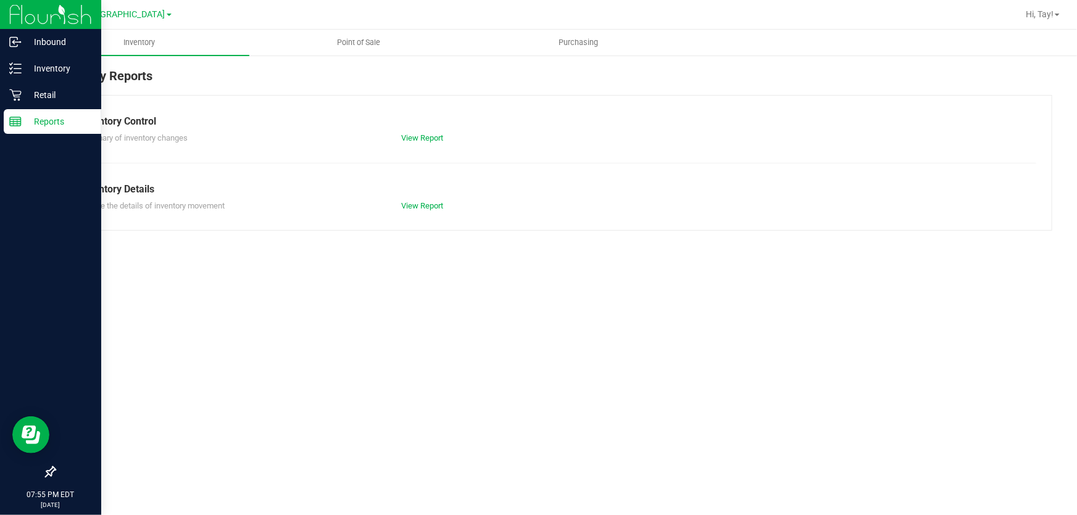 This screenshot has height=515, width=1077. I want to click on span: Inventory, so click(139, 43).